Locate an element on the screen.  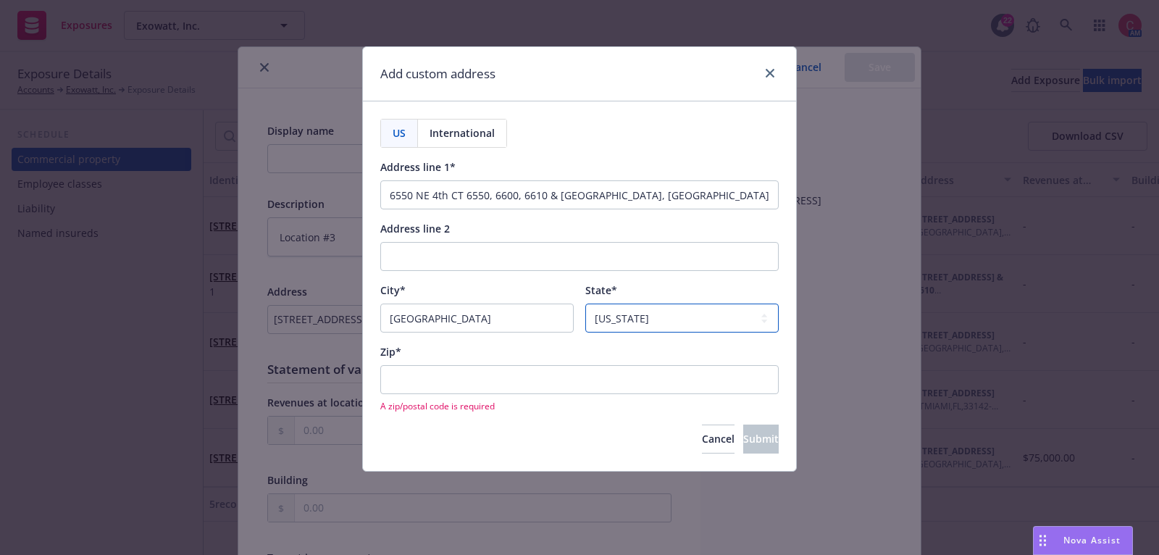
span: Address line 1* is located at coordinates (418, 167).